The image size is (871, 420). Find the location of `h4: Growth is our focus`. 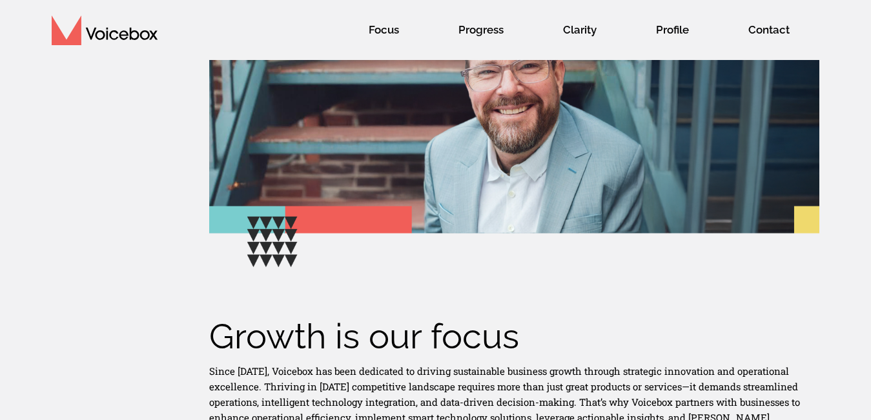

h4: Growth is our focus is located at coordinates (514, 336).